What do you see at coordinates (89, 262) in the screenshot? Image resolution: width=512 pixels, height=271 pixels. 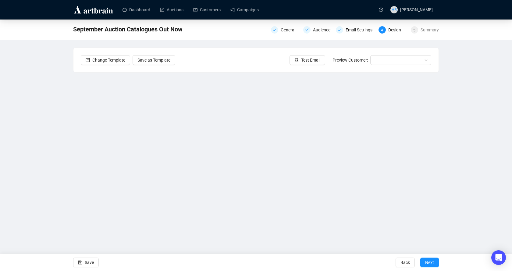 I see `span: Save` at bounding box center [89, 262].